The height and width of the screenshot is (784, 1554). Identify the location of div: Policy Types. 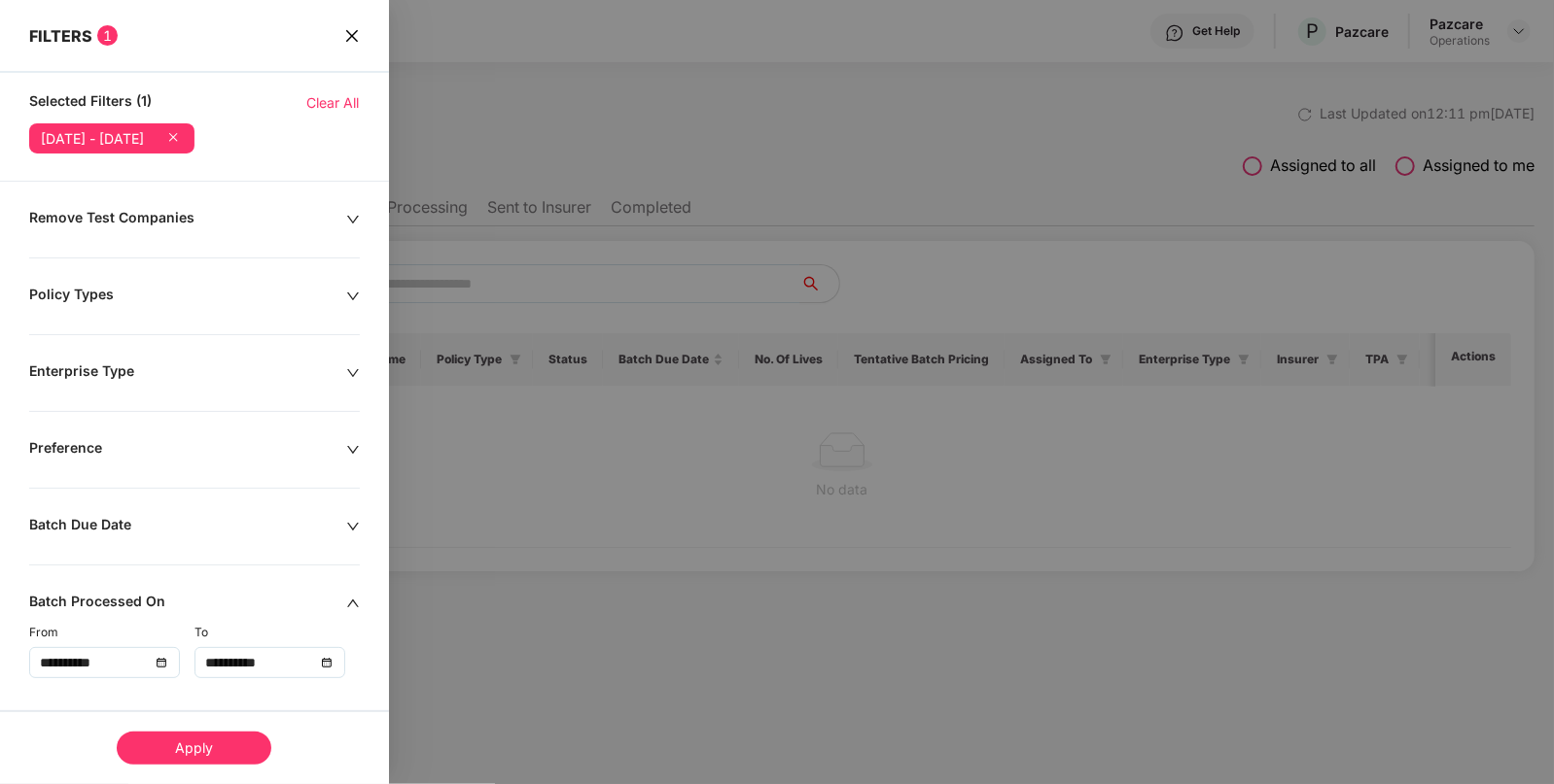
(187, 296).